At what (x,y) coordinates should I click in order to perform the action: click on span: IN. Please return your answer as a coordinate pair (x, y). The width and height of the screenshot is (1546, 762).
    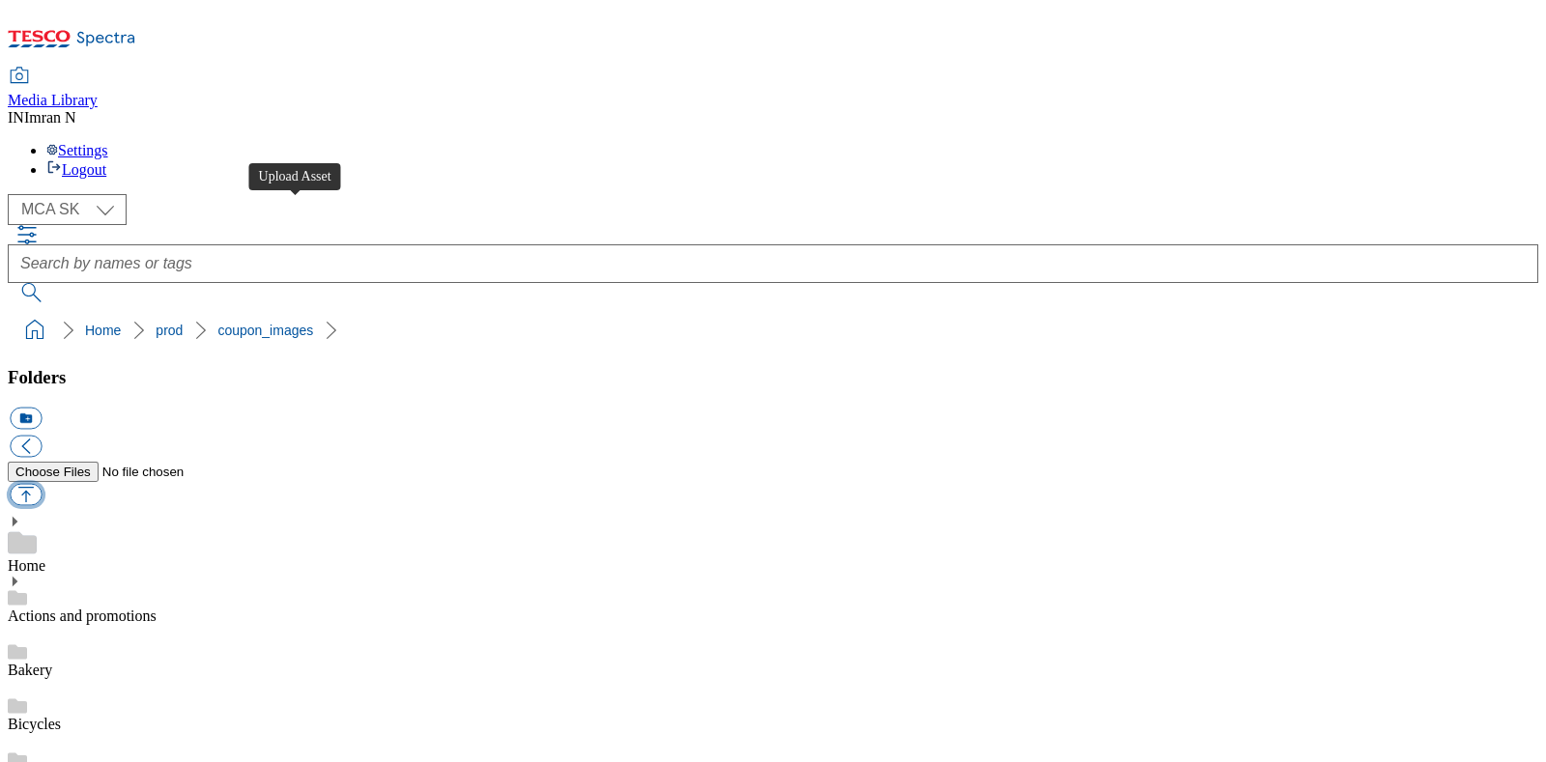
    Looking at the image, I should click on (15, 117).